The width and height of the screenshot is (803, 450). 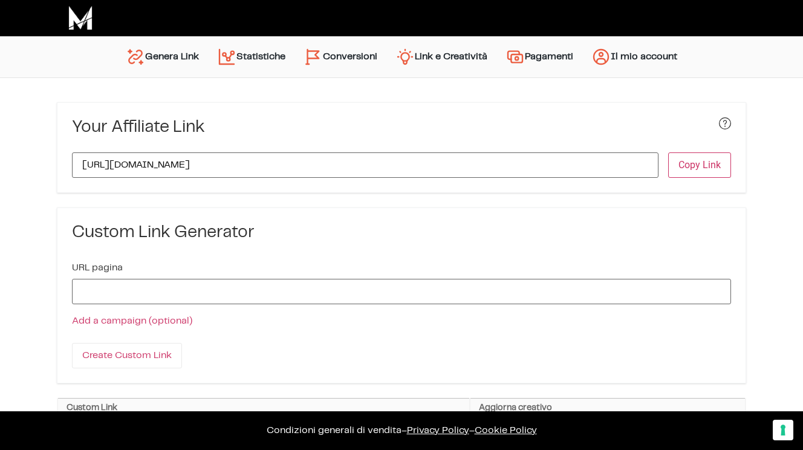 What do you see at coordinates (97, 268) in the screenshot?
I see `label: URL pagina` at bounding box center [97, 268].